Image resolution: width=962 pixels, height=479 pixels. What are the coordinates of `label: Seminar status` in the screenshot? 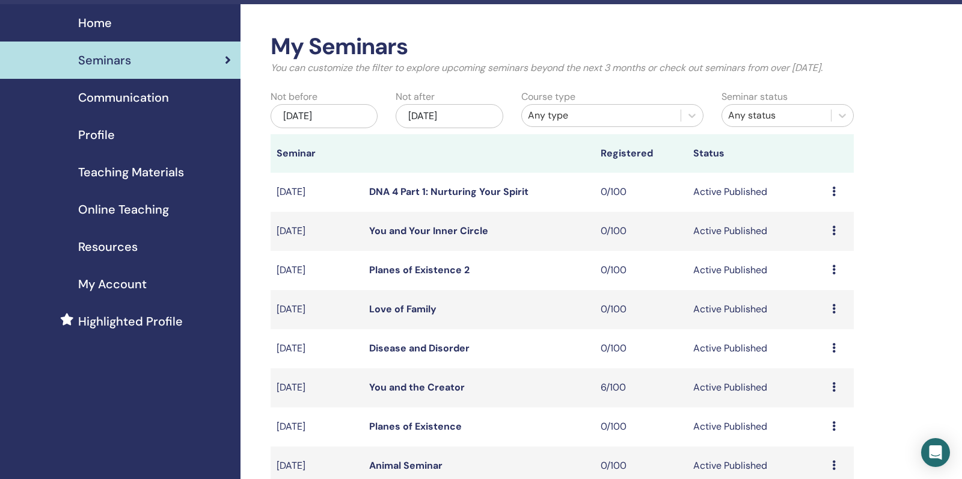 It's located at (755, 97).